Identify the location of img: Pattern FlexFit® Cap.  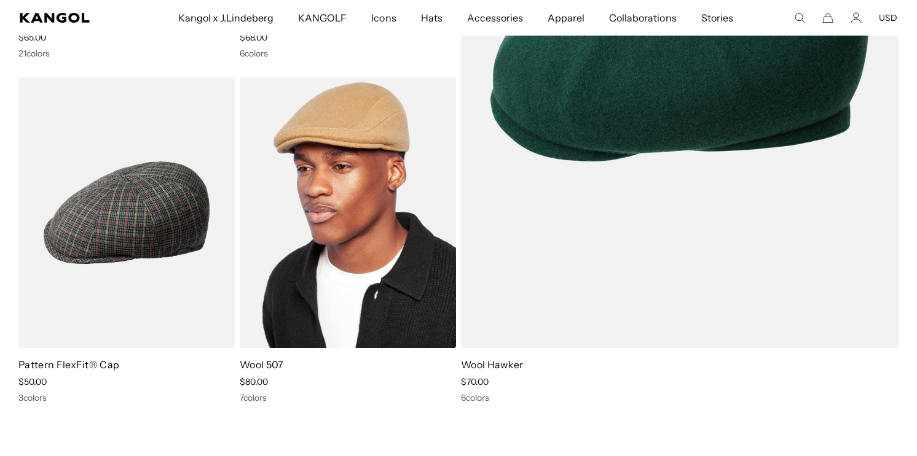
(127, 213).